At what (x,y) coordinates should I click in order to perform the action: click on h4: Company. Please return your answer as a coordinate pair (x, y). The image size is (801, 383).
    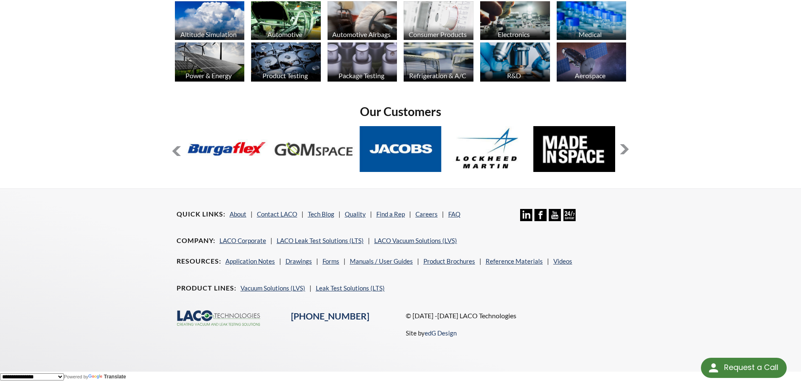
    Looking at the image, I should click on (196, 241).